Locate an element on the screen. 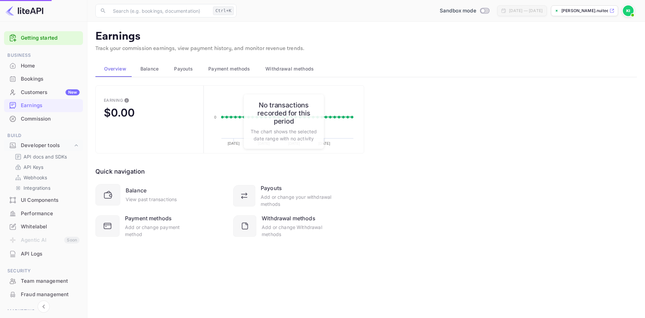 Image resolution: width=645 pixels, height=318 pixels. div: View past transactions is located at coordinates (151, 199).